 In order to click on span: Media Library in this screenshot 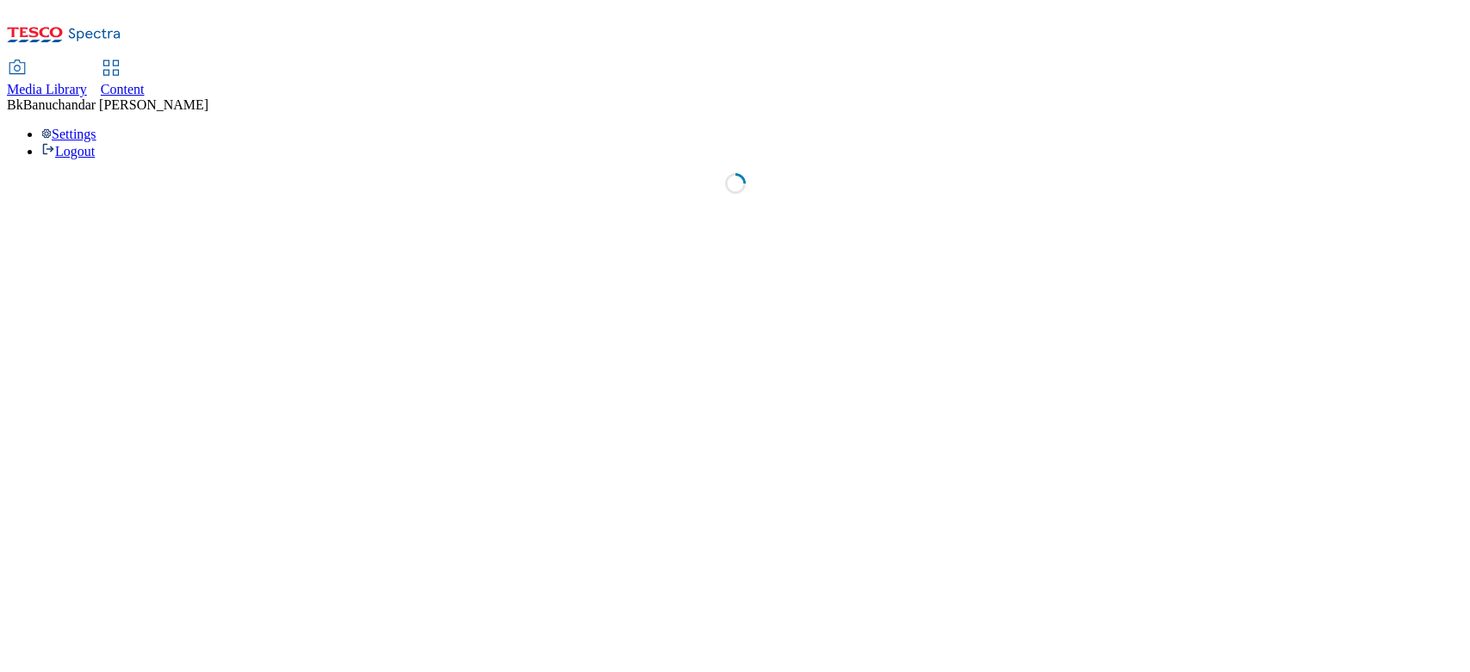, I will do `click(47, 89)`.